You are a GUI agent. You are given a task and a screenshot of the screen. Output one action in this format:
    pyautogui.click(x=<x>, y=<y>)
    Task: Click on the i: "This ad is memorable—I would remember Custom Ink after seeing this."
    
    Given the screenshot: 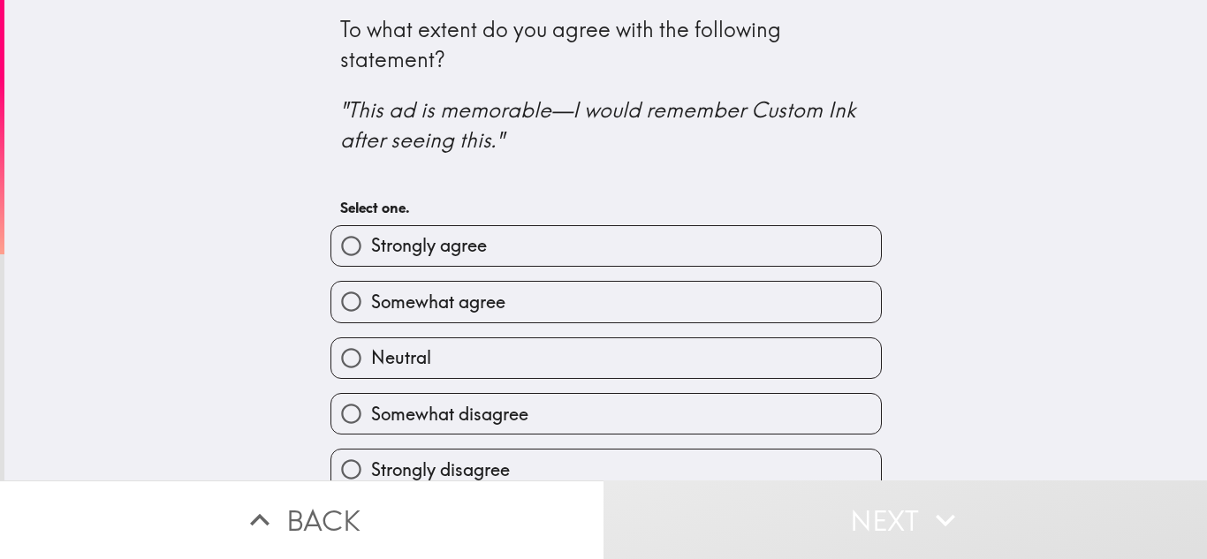 What is the action you would take?
    pyautogui.click(x=600, y=125)
    